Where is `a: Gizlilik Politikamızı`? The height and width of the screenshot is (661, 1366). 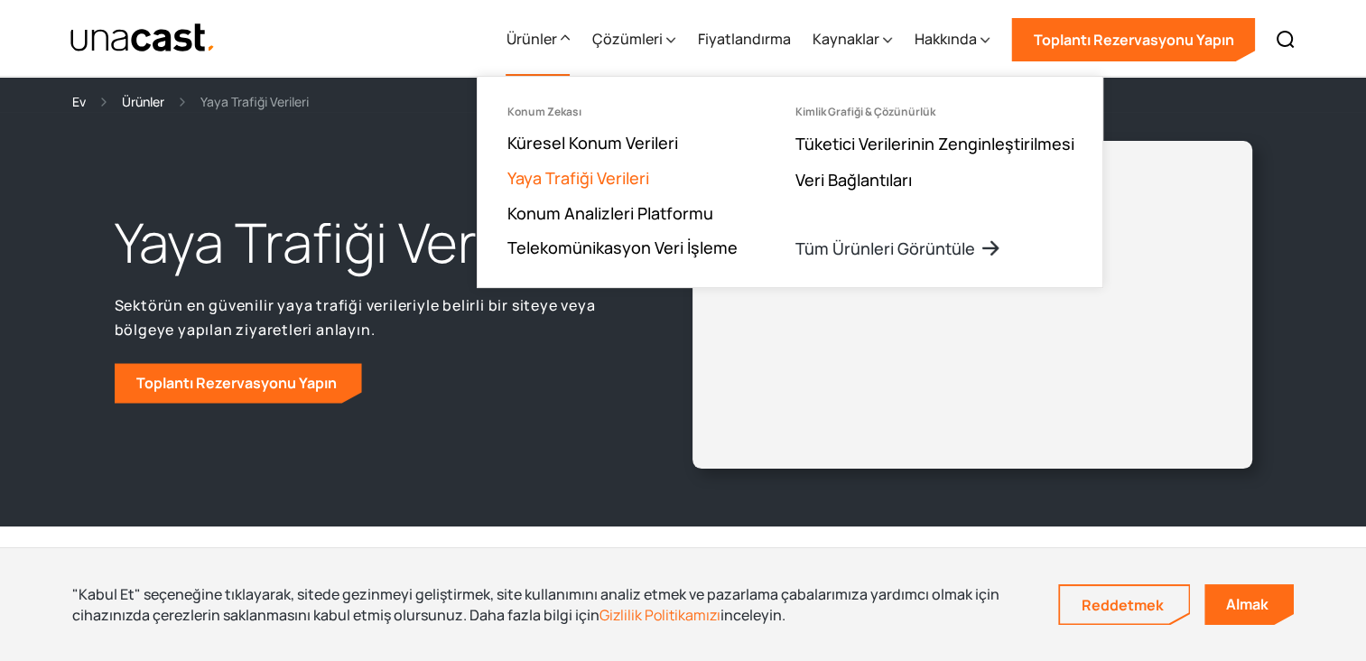 a: Gizlilik Politikamızı is located at coordinates (660, 615).